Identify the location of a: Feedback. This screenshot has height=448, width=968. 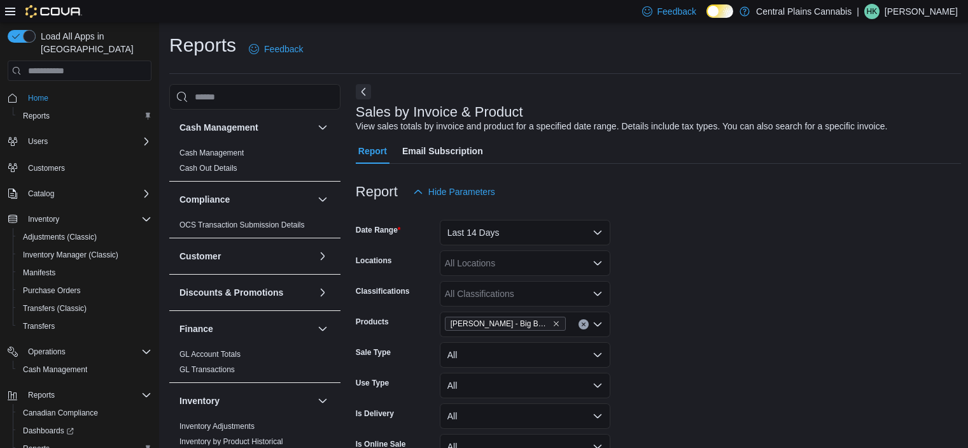
(276, 49).